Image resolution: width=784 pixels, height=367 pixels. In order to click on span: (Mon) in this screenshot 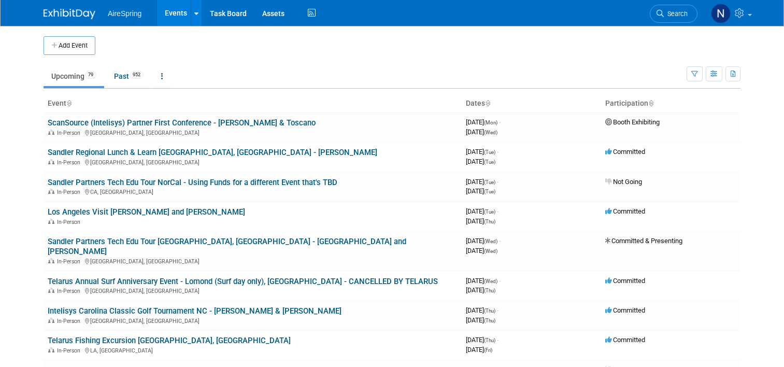, I will do `click(491, 122)`.